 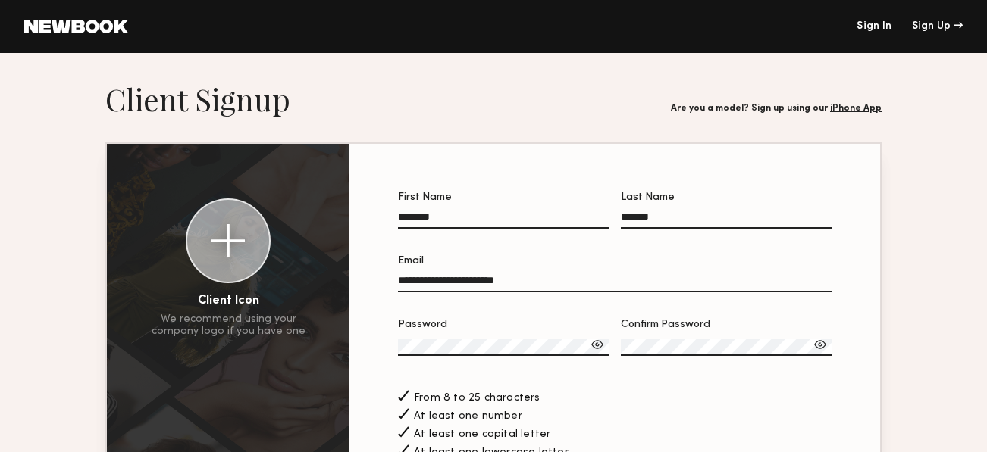 I want to click on input: Last Name, so click(x=726, y=220).